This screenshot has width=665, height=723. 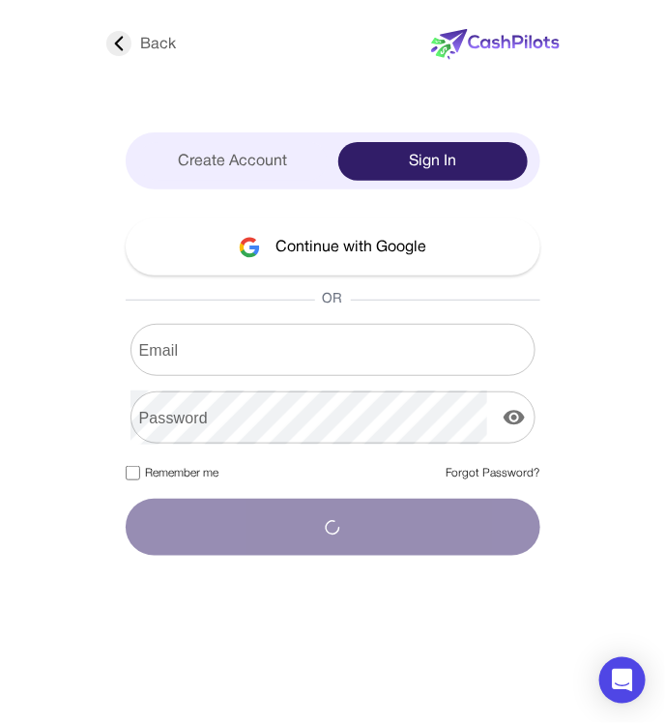 I want to click on img: new-logo.svg, so click(x=495, y=44).